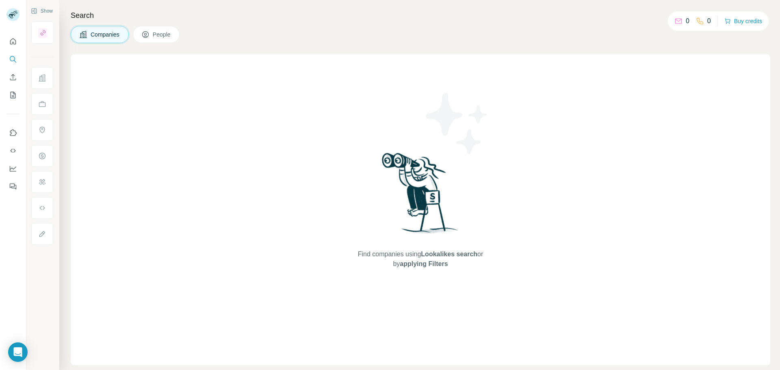  I want to click on button: Use Surfe API, so click(13, 151).